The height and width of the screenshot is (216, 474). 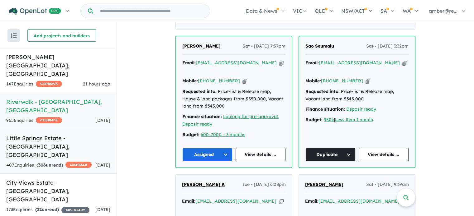 I want to click on div: 147 Enquir ies, so click(x=34, y=84).